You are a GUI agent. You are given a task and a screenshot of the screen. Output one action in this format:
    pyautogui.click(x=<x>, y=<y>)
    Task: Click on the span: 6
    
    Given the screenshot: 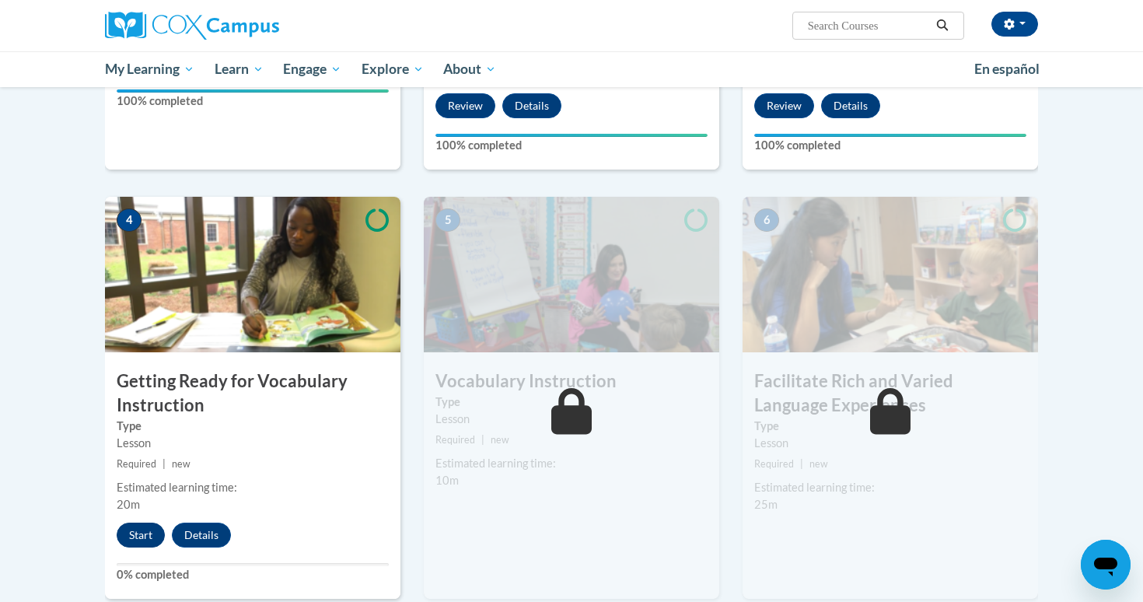 What is the action you would take?
    pyautogui.click(x=766, y=220)
    